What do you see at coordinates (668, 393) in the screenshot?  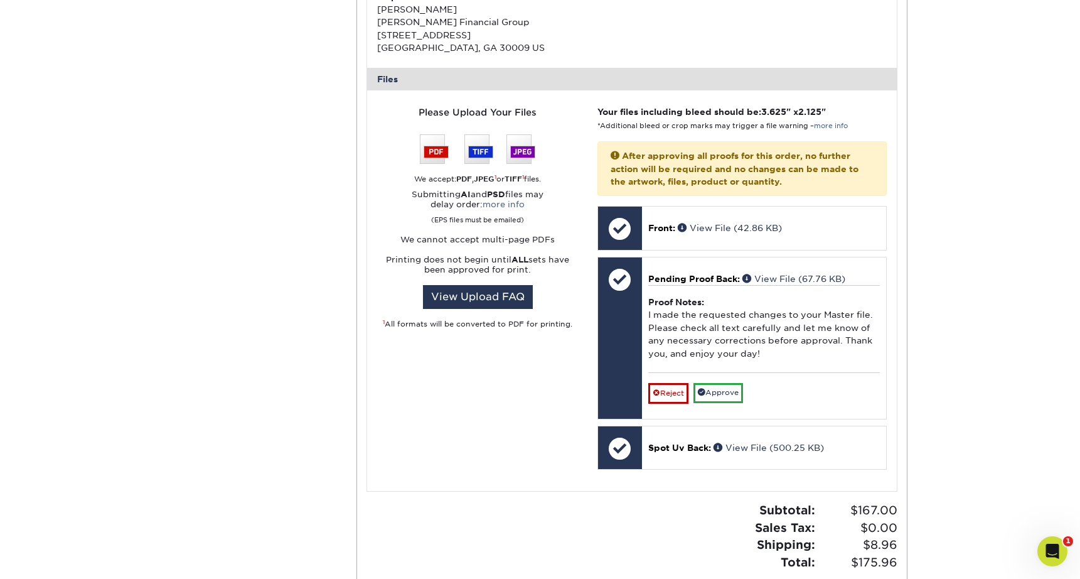 I see `a: Reject` at bounding box center [668, 393].